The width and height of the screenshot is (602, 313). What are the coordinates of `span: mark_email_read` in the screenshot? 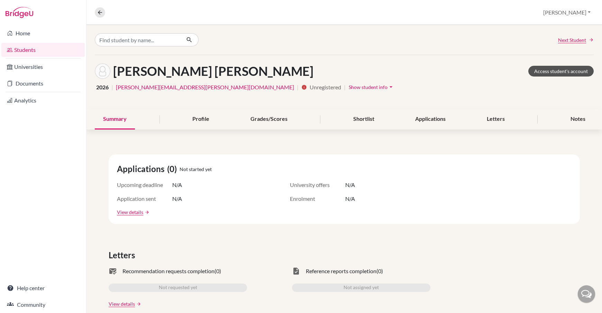 It's located at (113, 271).